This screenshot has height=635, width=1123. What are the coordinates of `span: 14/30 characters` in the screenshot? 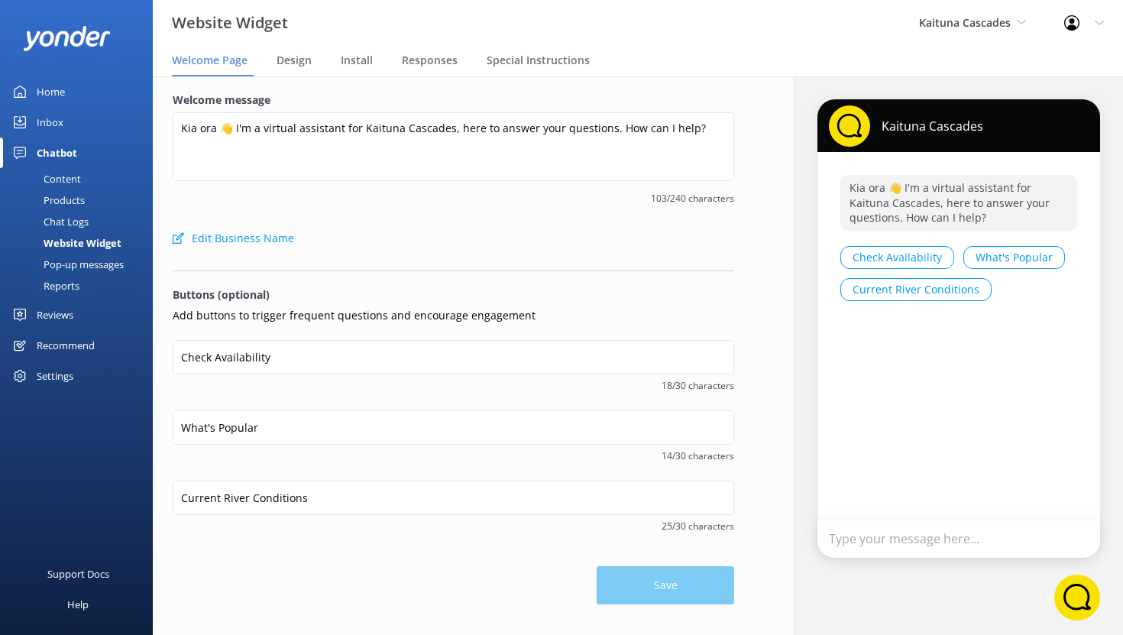 It's located at (453, 455).